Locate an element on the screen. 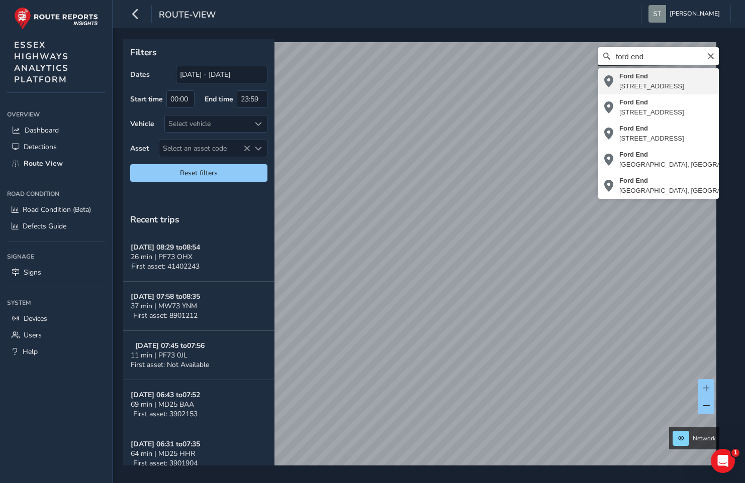  label: Dates is located at coordinates (140, 74).